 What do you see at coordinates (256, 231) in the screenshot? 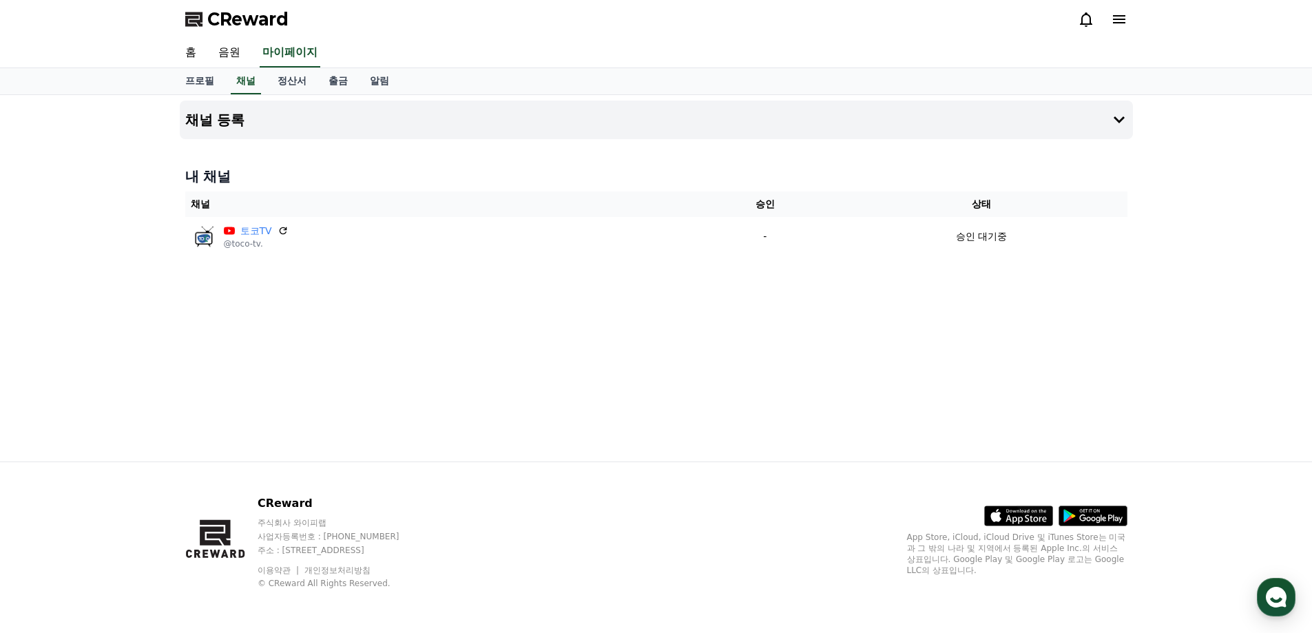
I see `a: 토코TV` at bounding box center [256, 231].